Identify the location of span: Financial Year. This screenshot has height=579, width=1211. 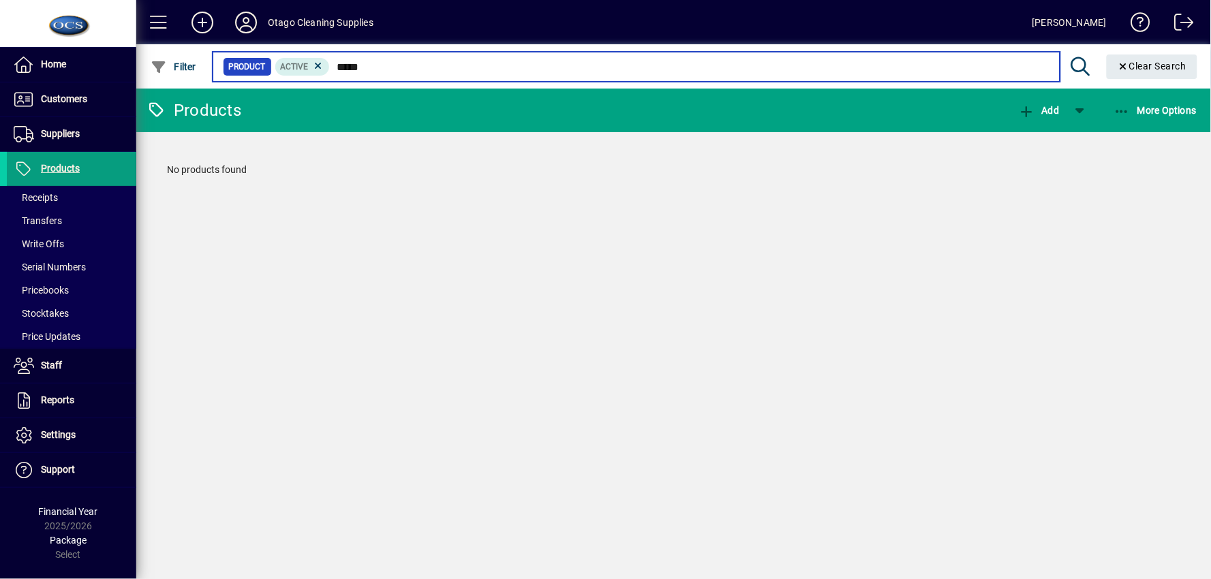
(68, 512).